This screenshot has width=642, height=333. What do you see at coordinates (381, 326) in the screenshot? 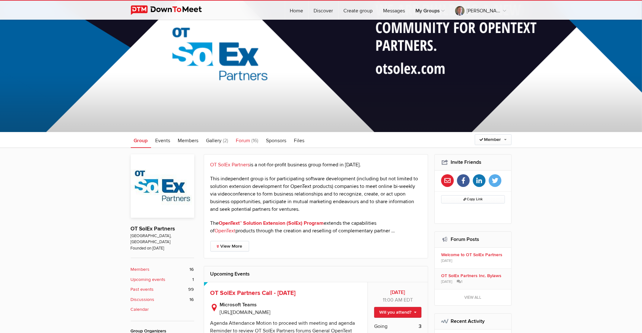
I see `span: Going` at bounding box center [381, 326].